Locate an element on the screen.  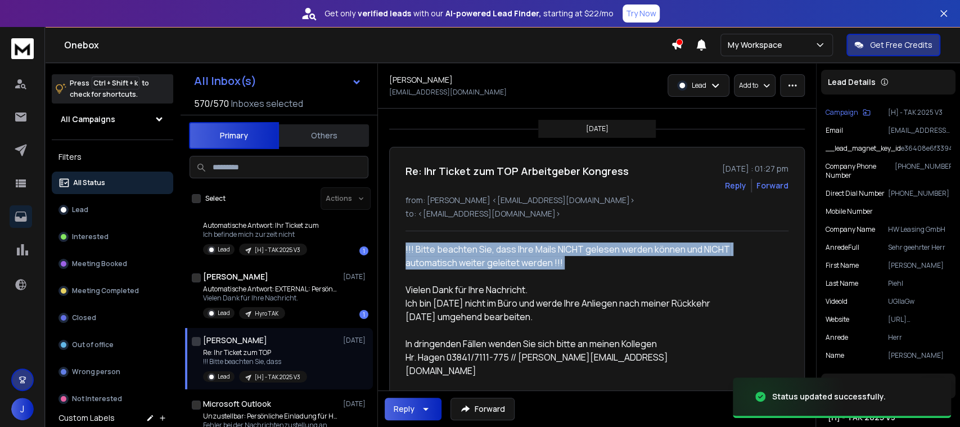
button: Not Interested is located at coordinates (113, 399).